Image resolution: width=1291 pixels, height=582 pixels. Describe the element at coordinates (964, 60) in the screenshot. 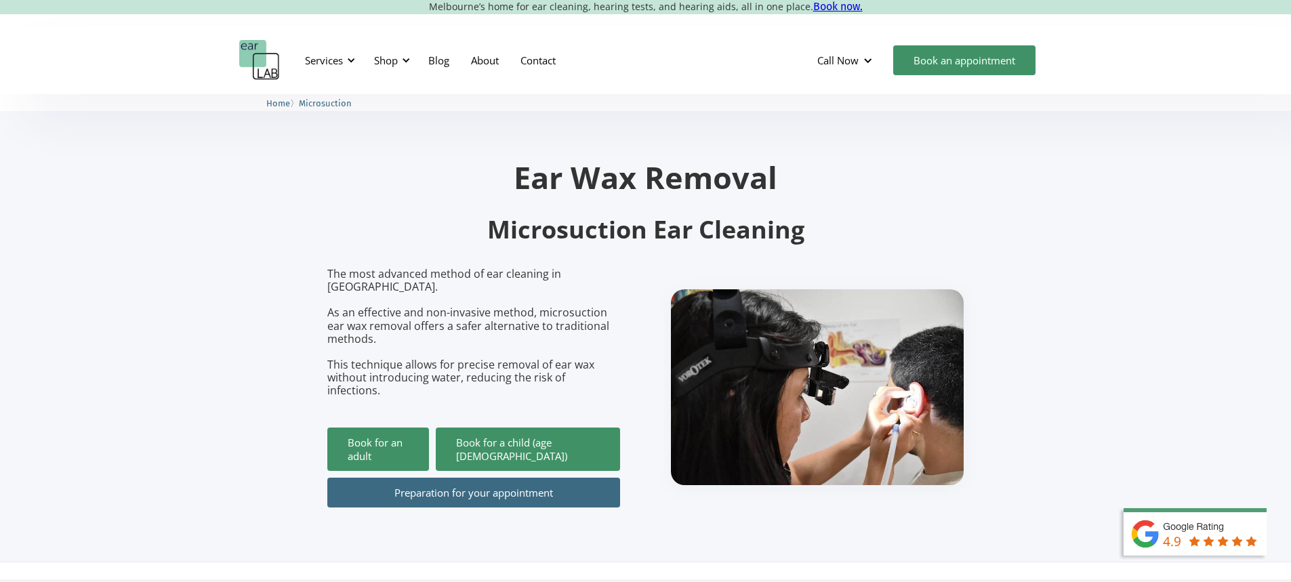

I see `a: Book an appointment` at that location.